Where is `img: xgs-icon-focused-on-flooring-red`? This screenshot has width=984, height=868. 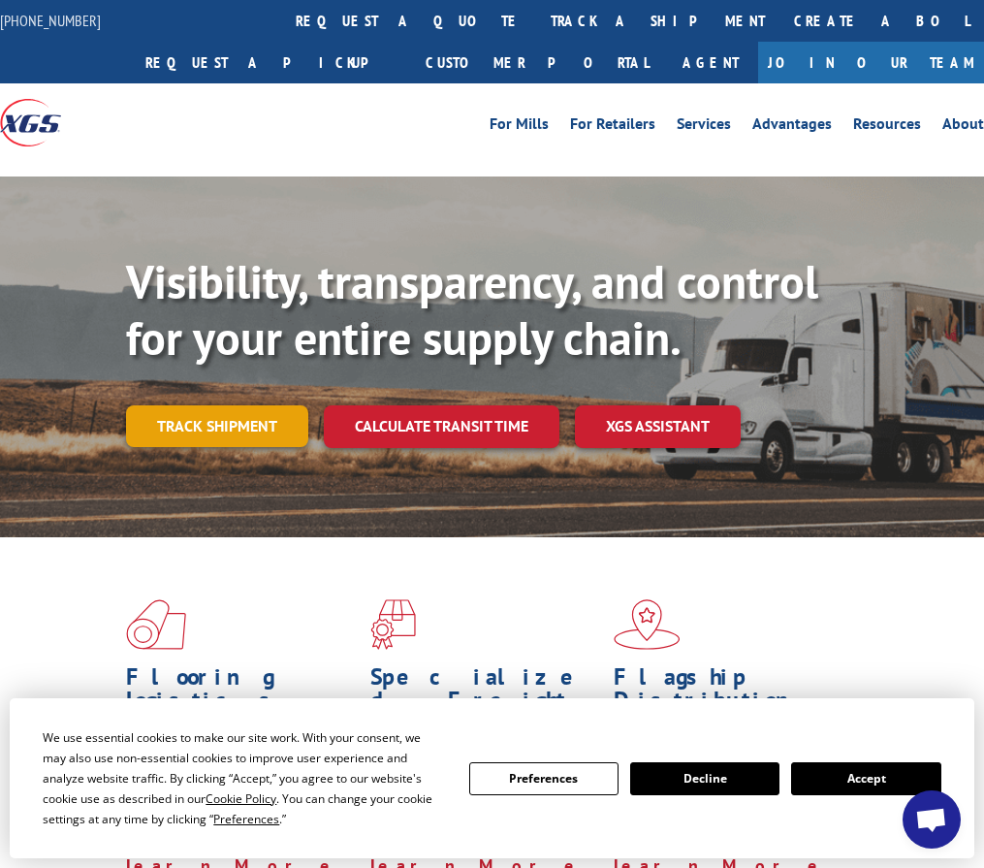
img: xgs-icon-focused-on-flooring-red is located at coordinates (393, 625).